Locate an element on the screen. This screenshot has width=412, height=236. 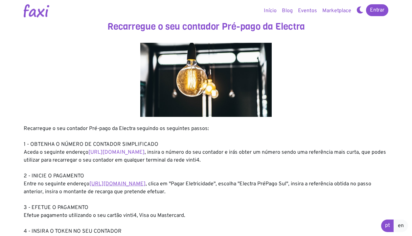
a: Início is located at coordinates (270, 11).